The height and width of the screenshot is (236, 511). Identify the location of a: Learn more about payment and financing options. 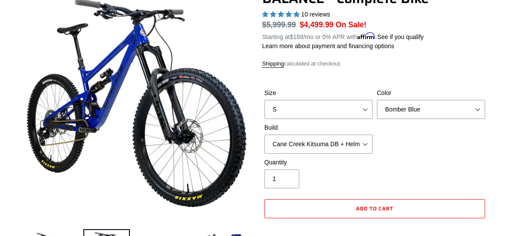
(328, 46).